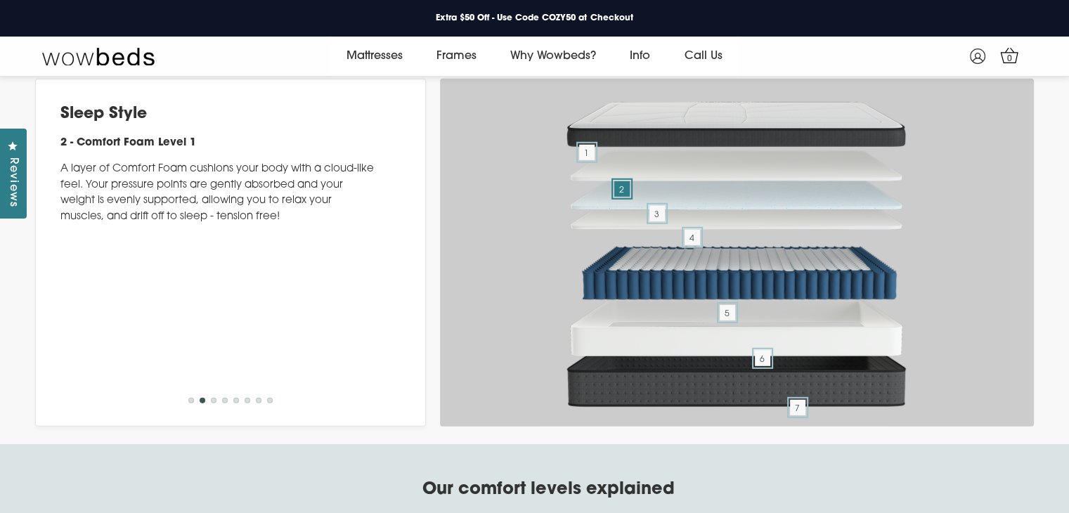 The height and width of the screenshot is (513, 1069). I want to click on span: 2, so click(622, 189).